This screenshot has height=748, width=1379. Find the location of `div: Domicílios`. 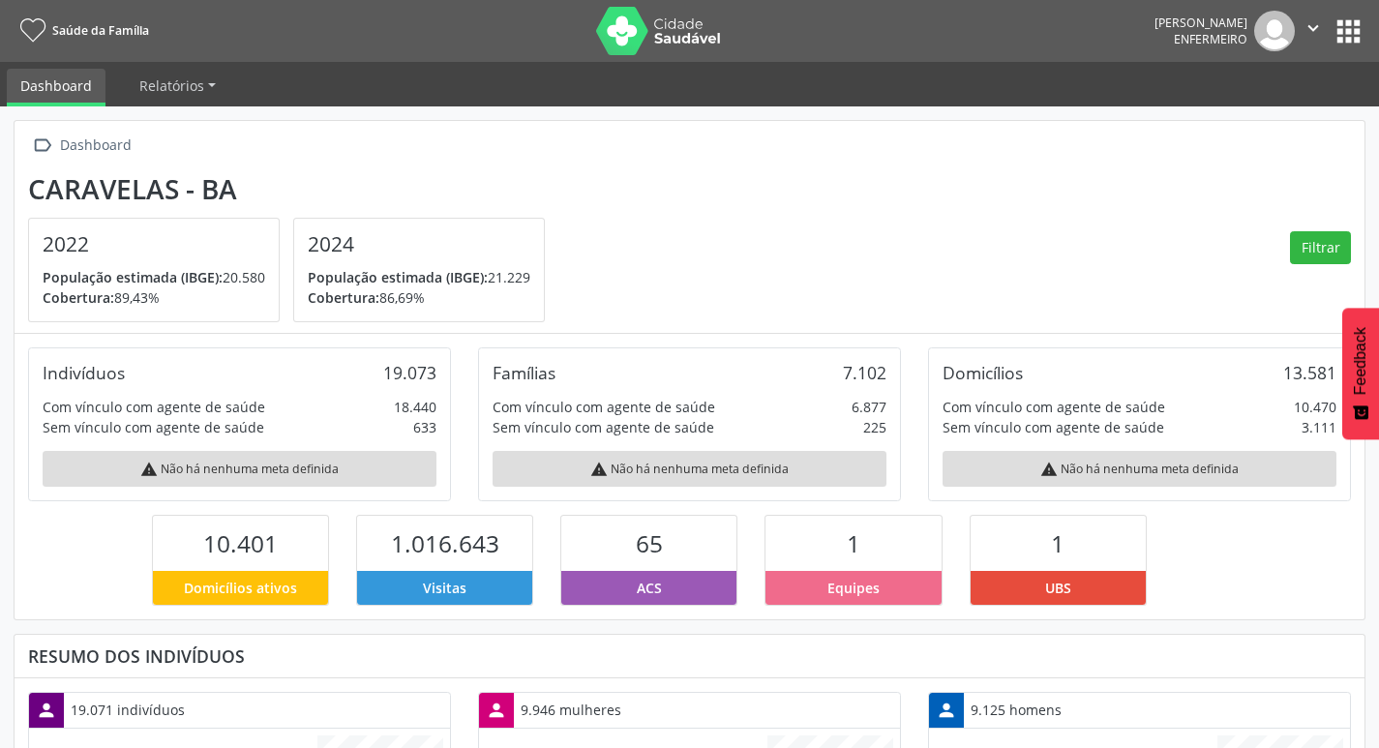

div: Domicílios is located at coordinates (982, 372).